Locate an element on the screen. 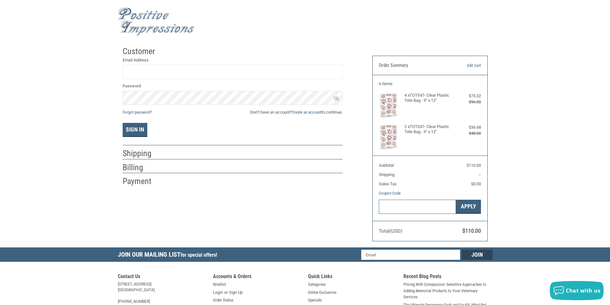  h5: Join Our Mailing List is located at coordinates (169, 255).